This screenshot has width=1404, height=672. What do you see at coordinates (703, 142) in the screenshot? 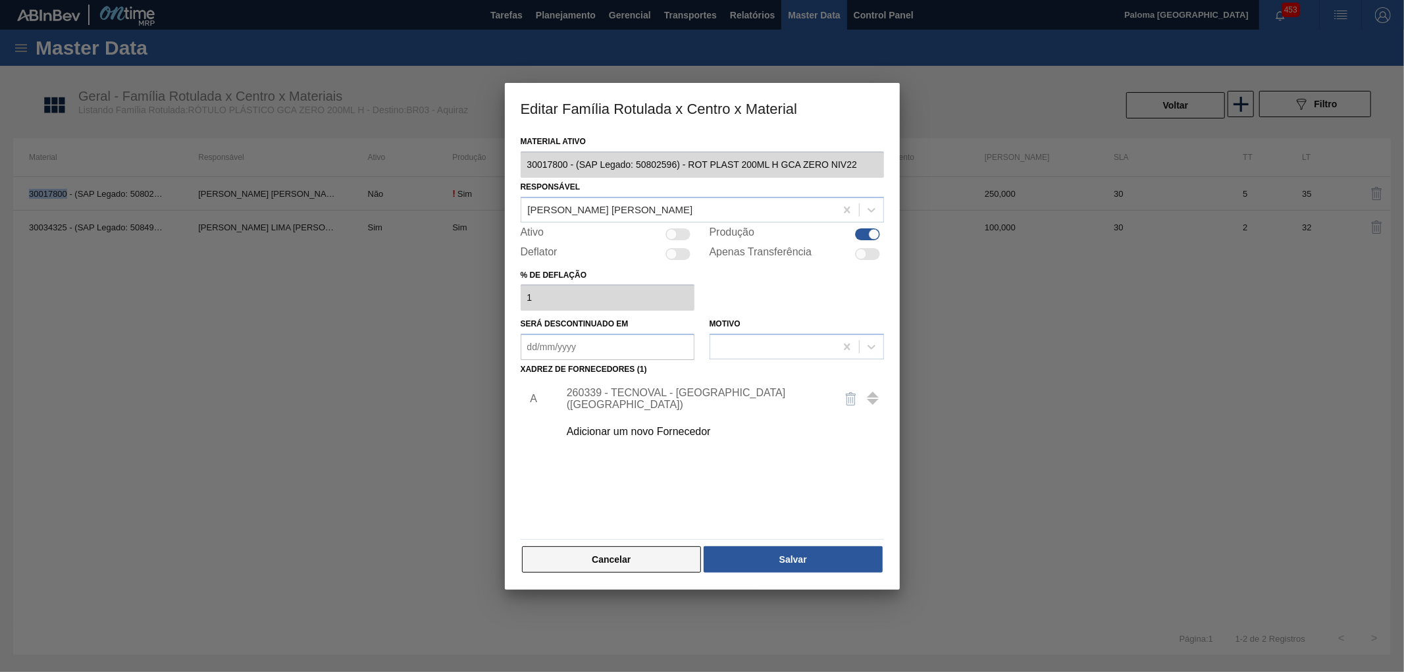
I see `label: Material ativo` at bounding box center [703, 142].